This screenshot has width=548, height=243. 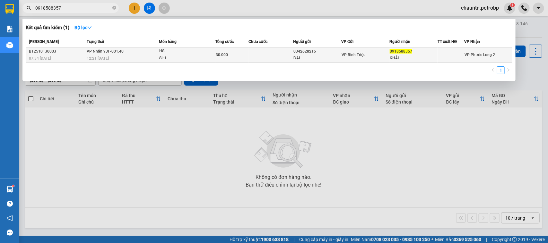 What do you see at coordinates (258, 42) in the screenshot?
I see `span: Chưa cước` at bounding box center [258, 42].